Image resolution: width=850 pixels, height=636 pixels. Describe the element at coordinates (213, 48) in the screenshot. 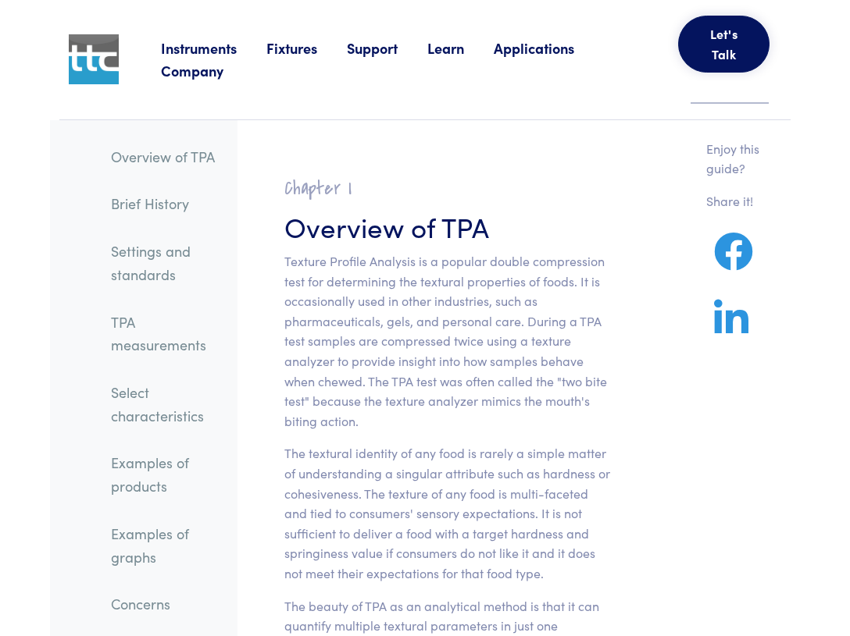

I see `a: Instruments` at that location.